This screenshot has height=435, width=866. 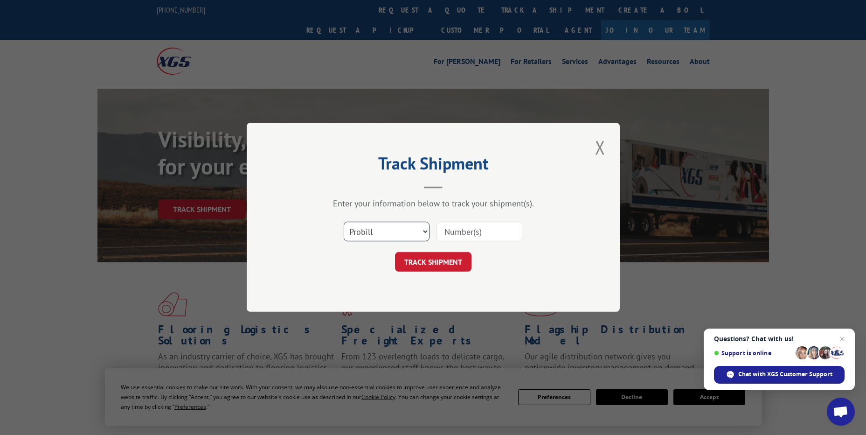 What do you see at coordinates (433, 203) in the screenshot?
I see `div: Enter your information below to track your shipment(s).` at bounding box center [433, 203].